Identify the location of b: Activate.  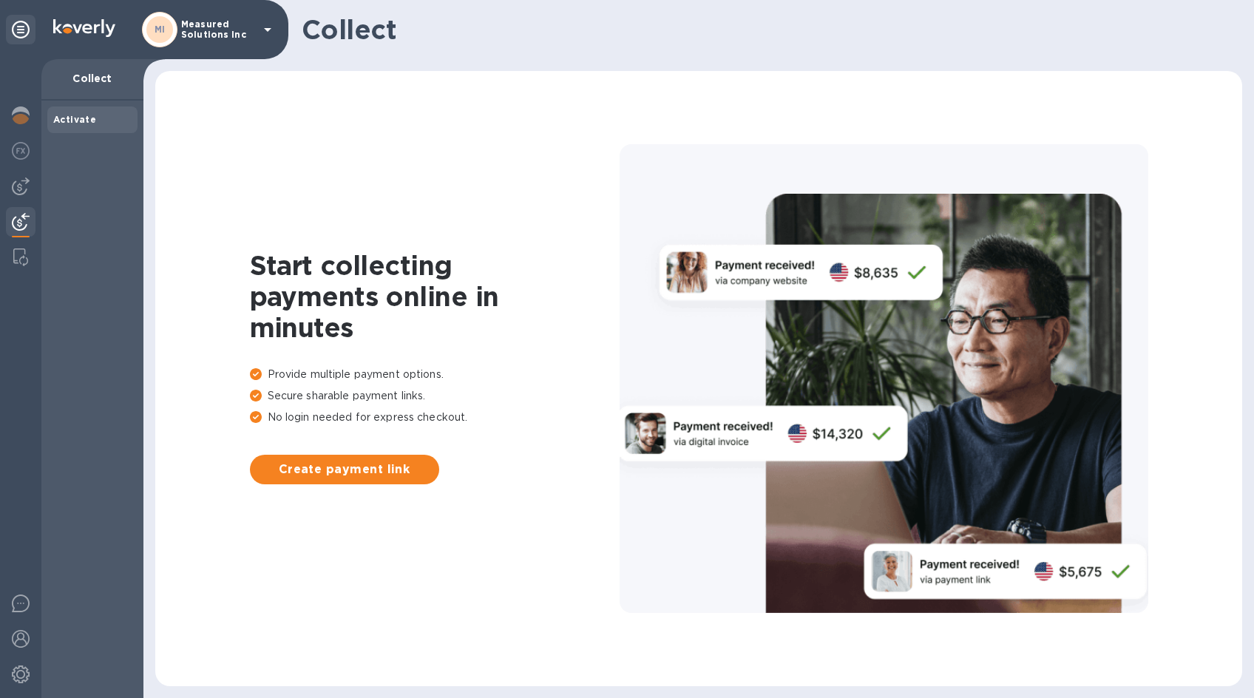
(75, 119).